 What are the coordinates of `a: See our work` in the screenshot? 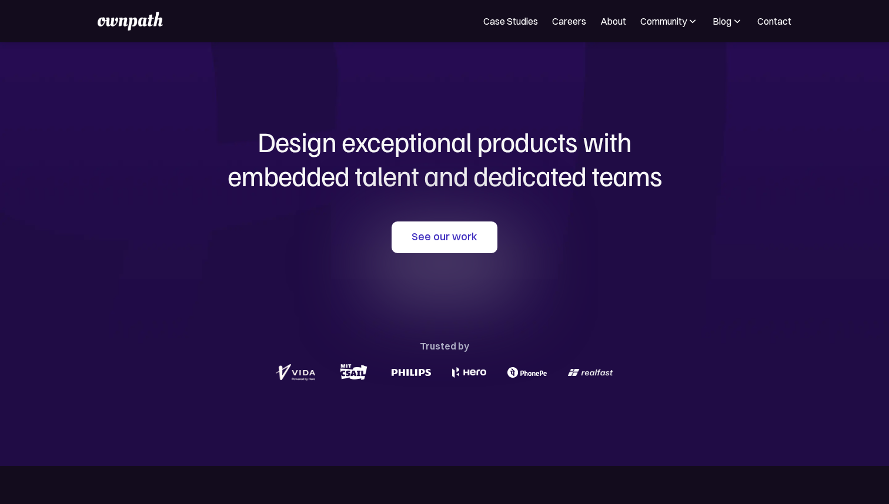 It's located at (444, 238).